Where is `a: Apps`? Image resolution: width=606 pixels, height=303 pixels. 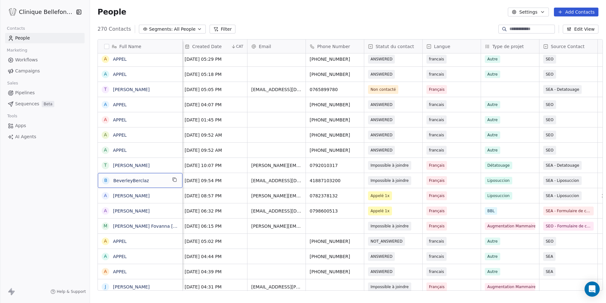 a: Apps is located at coordinates (45, 125).